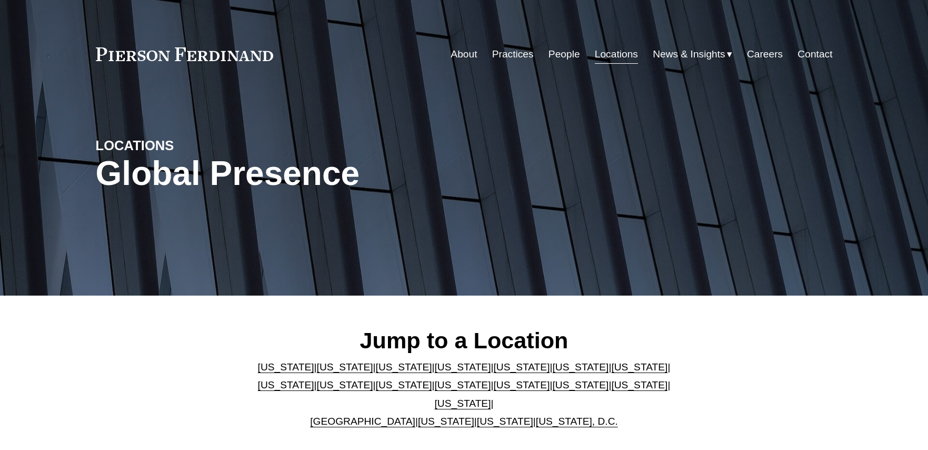  I want to click on span: News & Insights, so click(689, 54).